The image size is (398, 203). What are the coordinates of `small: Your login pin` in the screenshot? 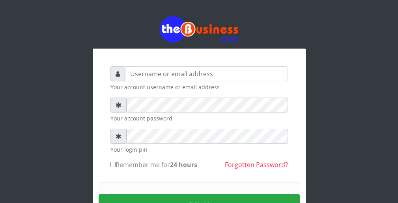 It's located at (199, 149).